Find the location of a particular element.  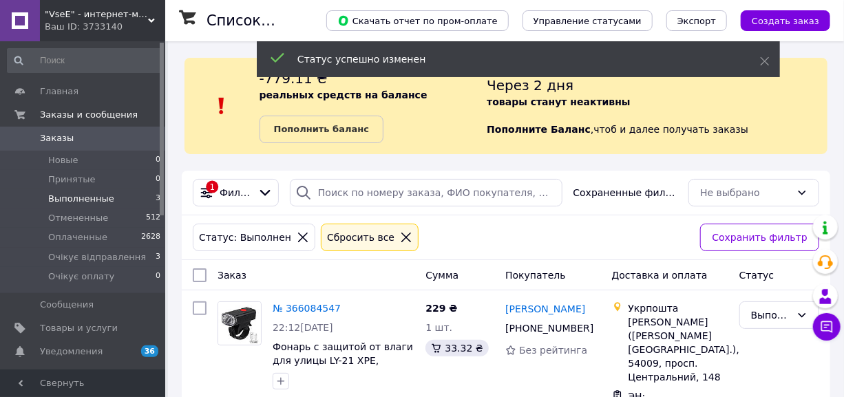

span: Управление статусами is located at coordinates (587, 21).